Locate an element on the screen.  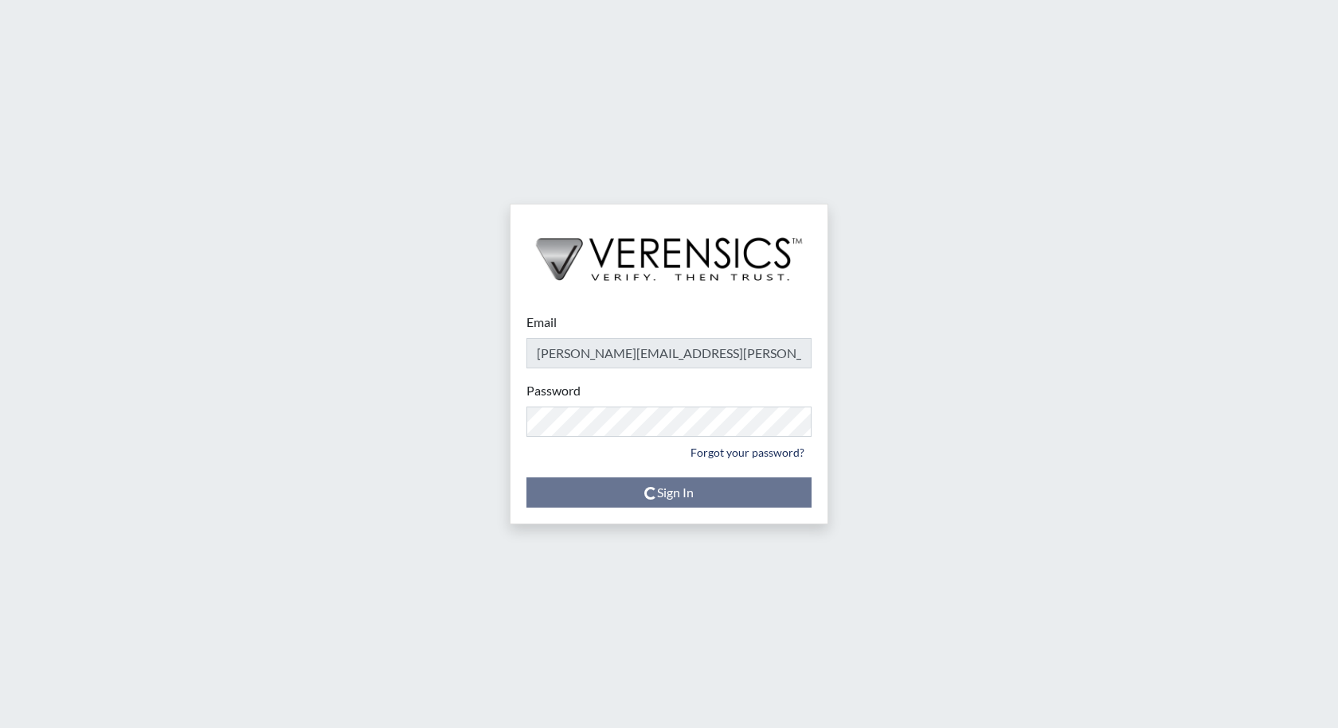
label: Email is located at coordinates (541, 322).